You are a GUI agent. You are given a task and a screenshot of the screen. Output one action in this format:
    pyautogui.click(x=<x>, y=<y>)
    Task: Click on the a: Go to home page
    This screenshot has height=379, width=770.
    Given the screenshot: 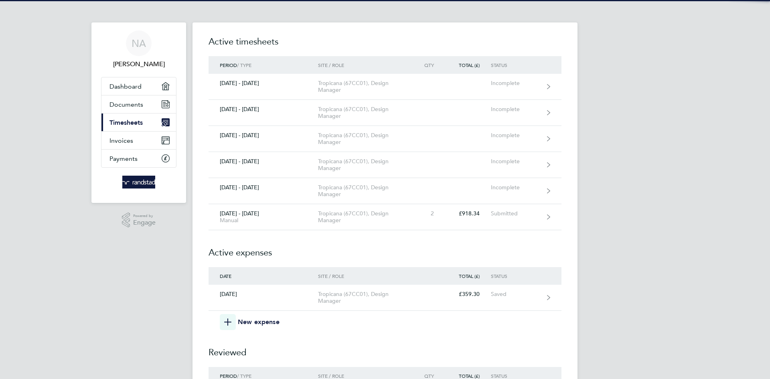 What is the action you would take?
    pyautogui.click(x=139, y=182)
    